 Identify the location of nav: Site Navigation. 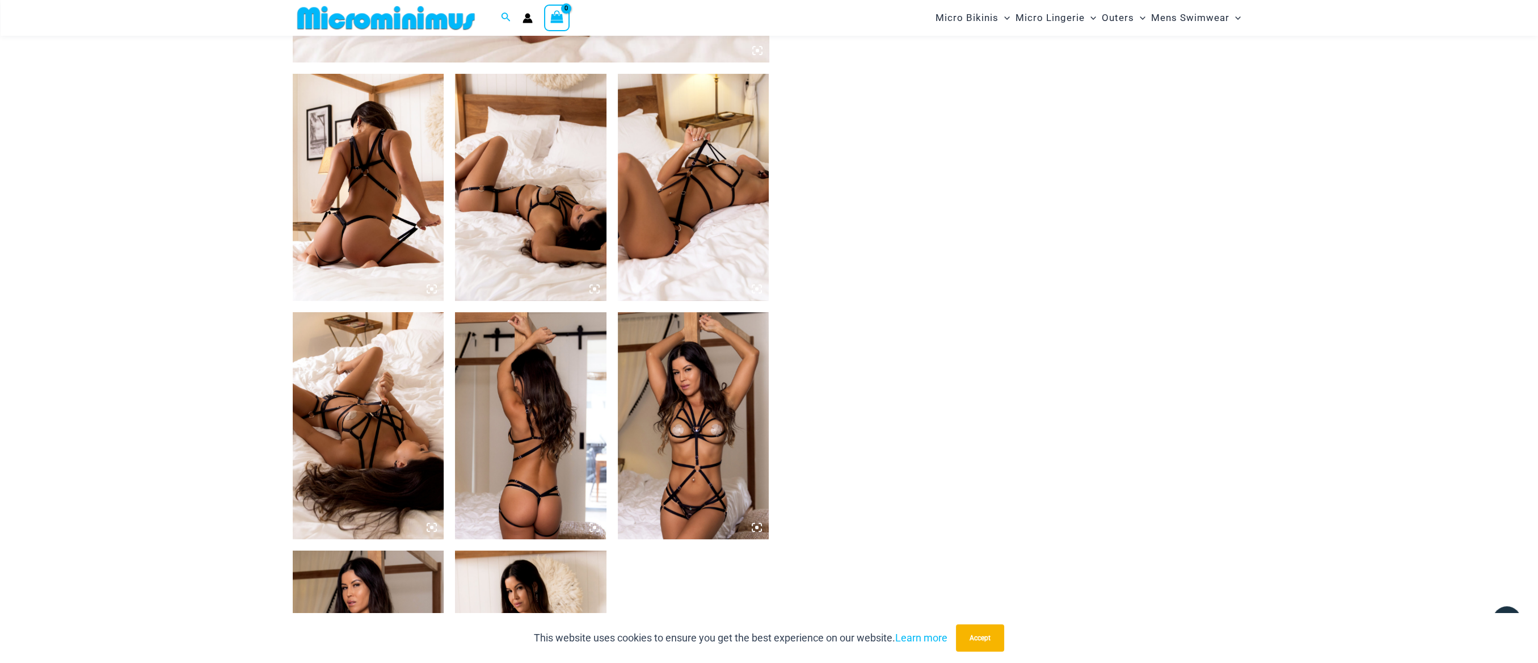
(1088, 18).